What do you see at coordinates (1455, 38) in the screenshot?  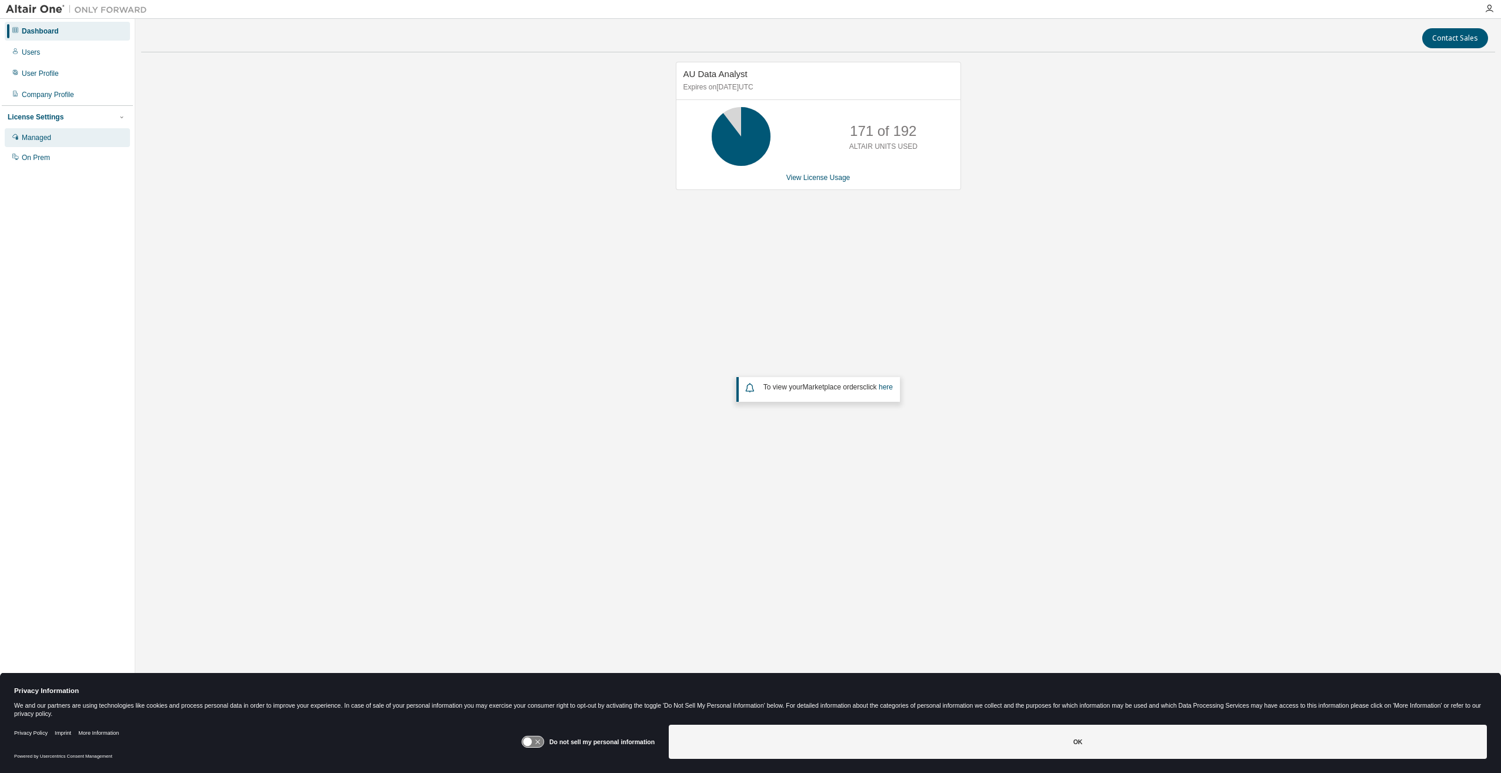 I see `button: Contact Sales` at bounding box center [1455, 38].